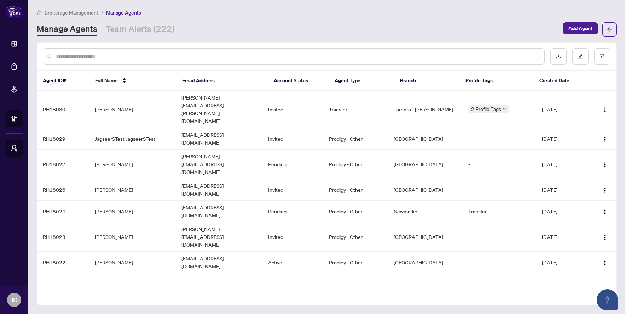 The image size is (625, 314). I want to click on button: Add Agent, so click(581, 28).